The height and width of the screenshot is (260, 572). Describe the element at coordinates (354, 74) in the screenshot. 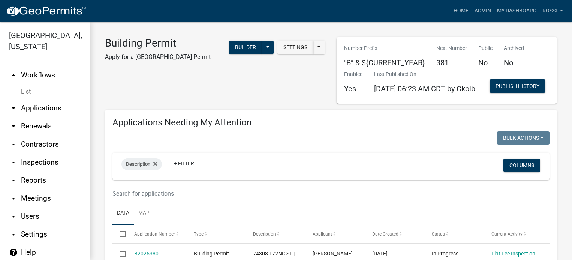

I see `p: Enabled` at that location.